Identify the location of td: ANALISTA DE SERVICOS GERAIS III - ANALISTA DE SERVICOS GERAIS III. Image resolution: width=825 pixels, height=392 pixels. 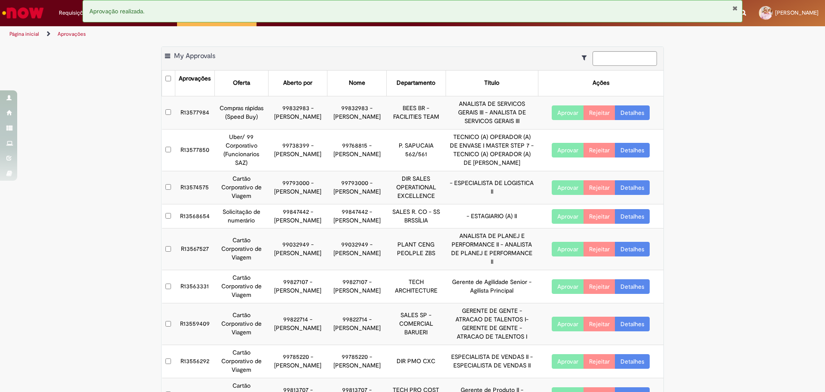
(492, 112).